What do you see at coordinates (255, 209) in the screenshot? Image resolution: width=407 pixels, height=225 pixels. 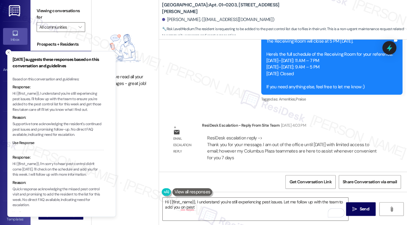 I see `textarea: To enrich screen reader interactions, please activate Accessibility in Grammarly extension settings` at bounding box center [255, 209].